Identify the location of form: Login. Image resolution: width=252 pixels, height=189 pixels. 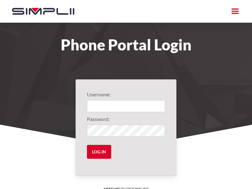
(126, 127).